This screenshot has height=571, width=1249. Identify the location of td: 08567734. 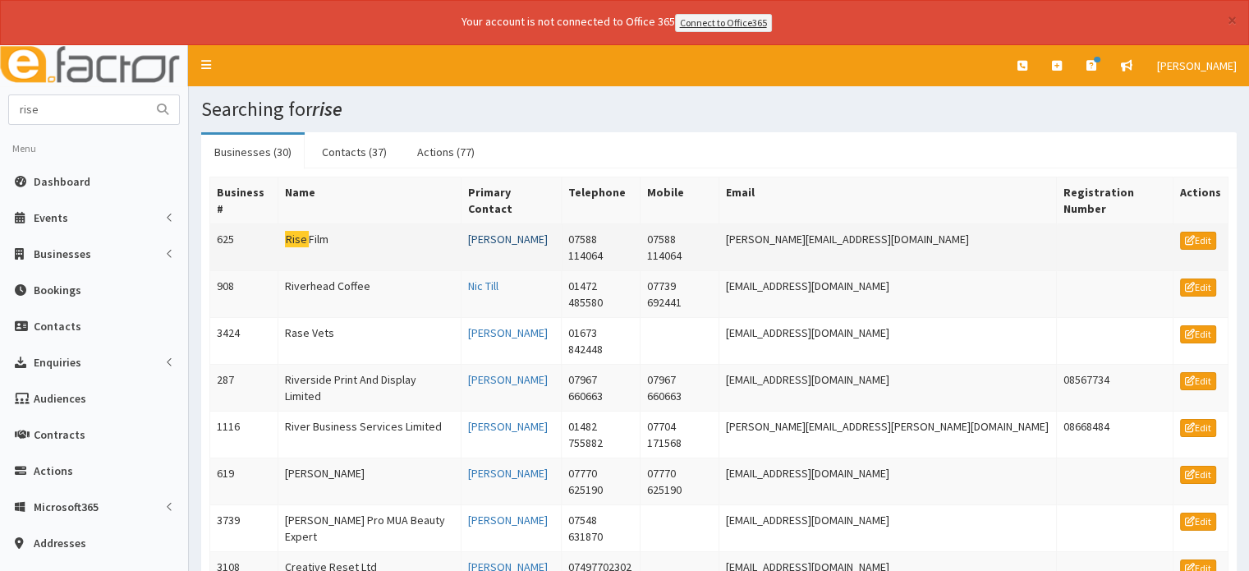
(1115, 387).